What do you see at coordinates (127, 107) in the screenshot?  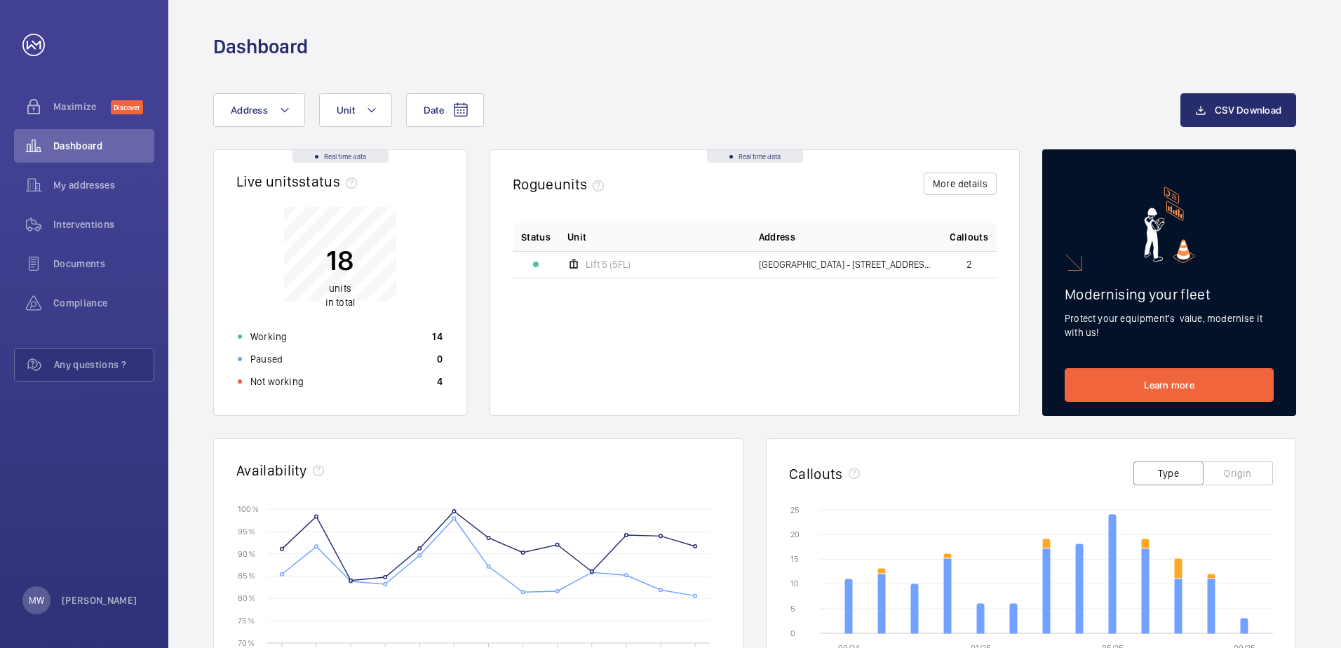 I see `span: Discover` at bounding box center [127, 107].